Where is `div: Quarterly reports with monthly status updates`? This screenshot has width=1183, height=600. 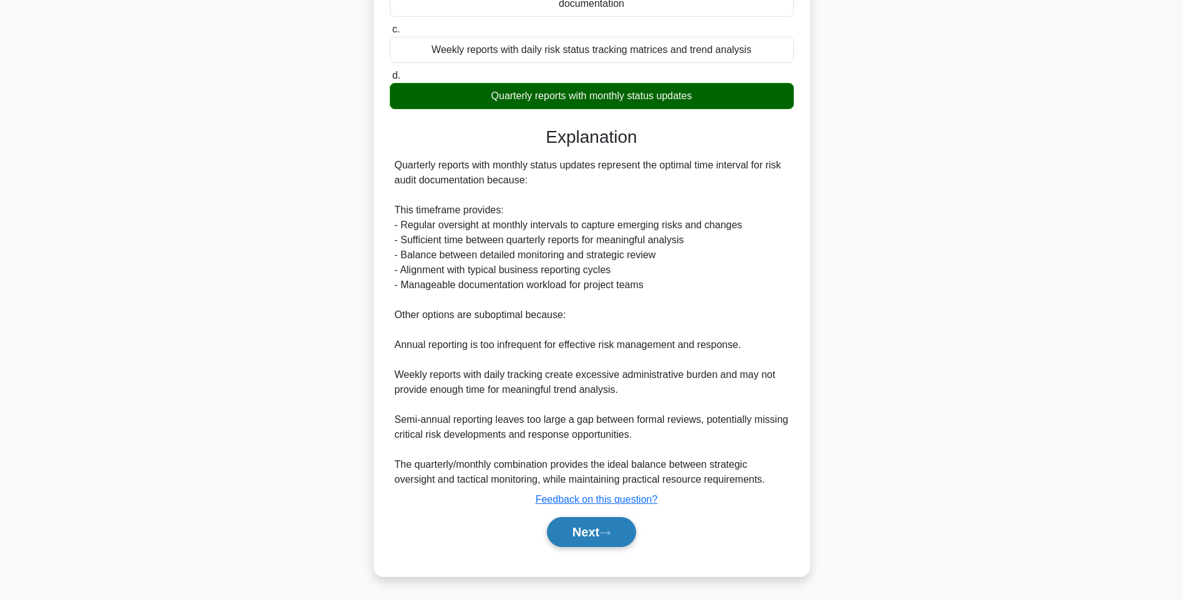
div: Quarterly reports with monthly status updates is located at coordinates (592, 96).